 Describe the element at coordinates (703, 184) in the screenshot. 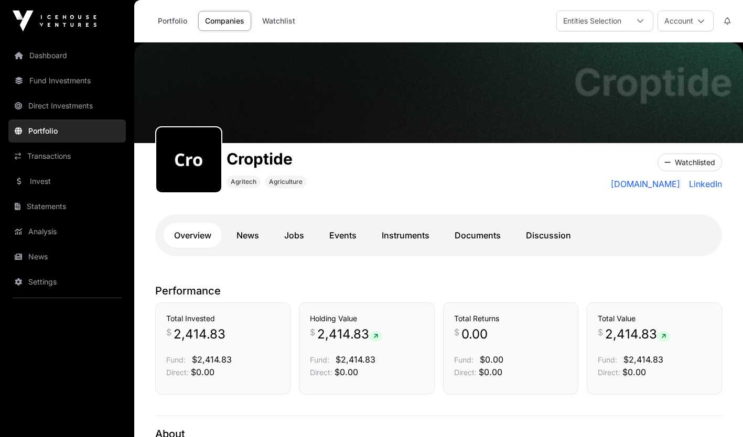

I see `a: LinkedIn` at that location.